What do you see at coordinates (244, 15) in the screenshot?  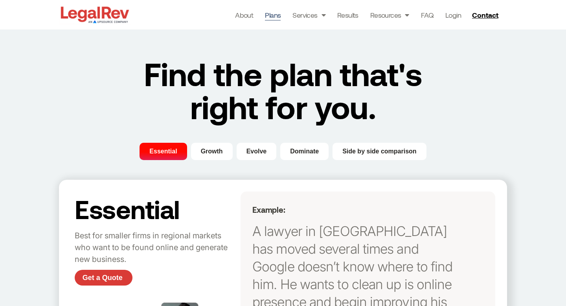 I see `a: About` at bounding box center [244, 15].